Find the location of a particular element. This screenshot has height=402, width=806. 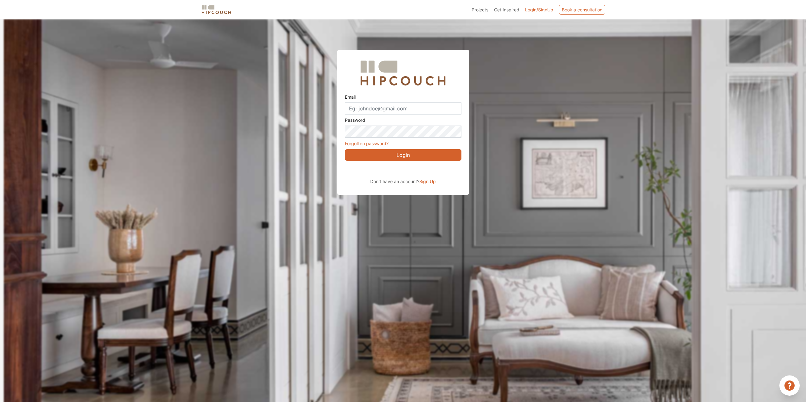

span: Projects is located at coordinates (480, 9).